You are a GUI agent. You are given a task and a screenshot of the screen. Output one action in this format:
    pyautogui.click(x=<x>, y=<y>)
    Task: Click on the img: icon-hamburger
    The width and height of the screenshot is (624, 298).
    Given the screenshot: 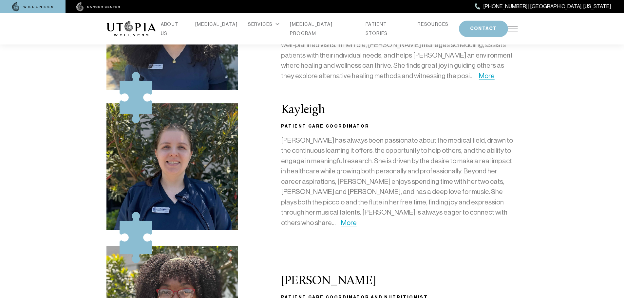 What is the action you would take?
    pyautogui.click(x=513, y=29)
    